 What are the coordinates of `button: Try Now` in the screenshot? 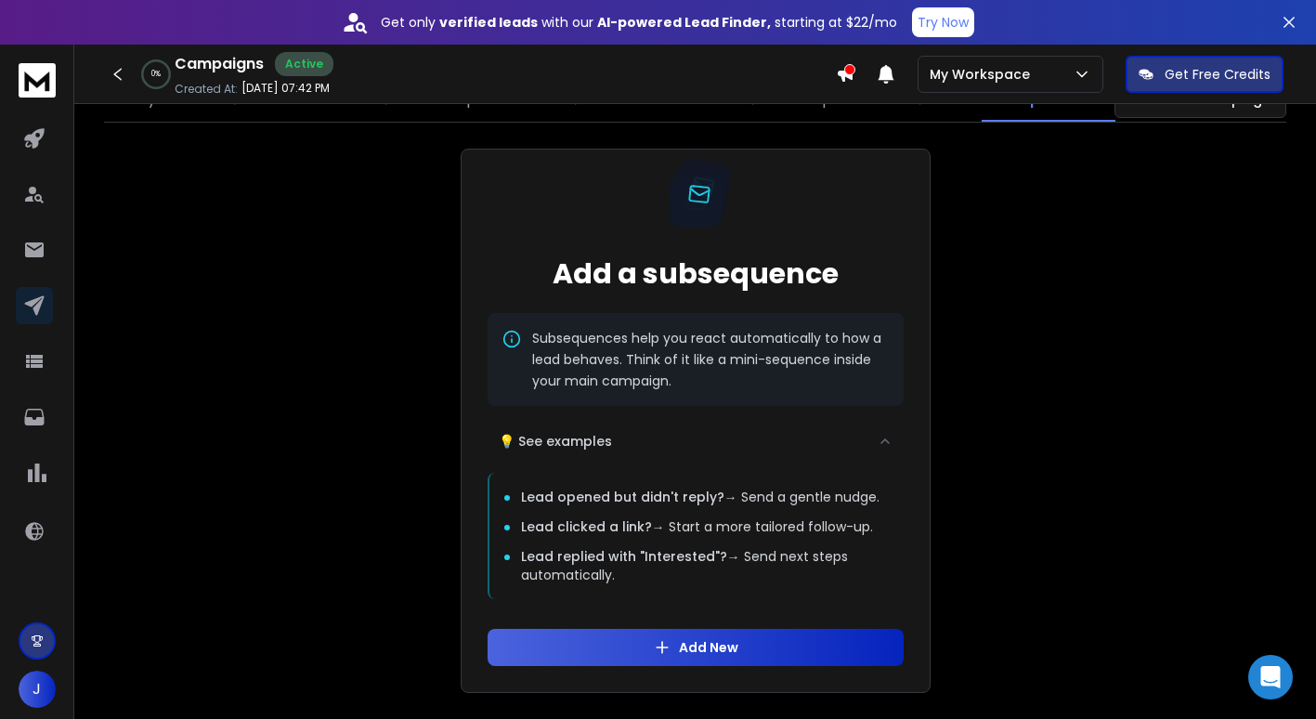 It's located at (942, 22).